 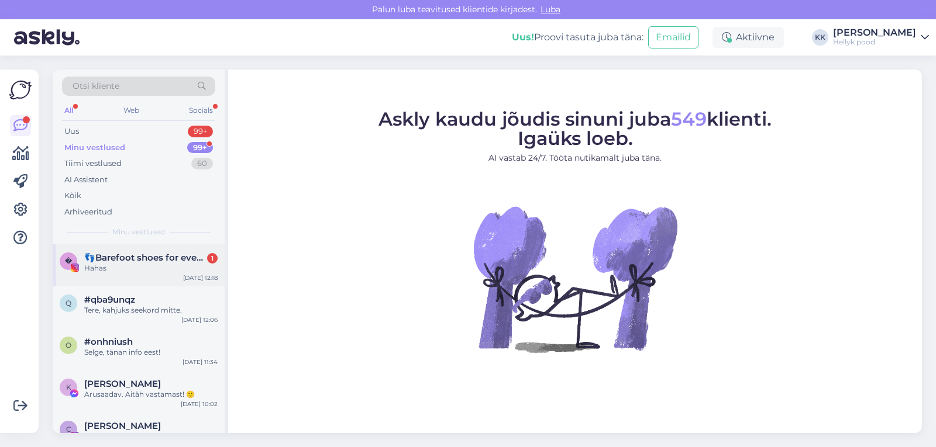 I want to click on div: 60, so click(x=202, y=164).